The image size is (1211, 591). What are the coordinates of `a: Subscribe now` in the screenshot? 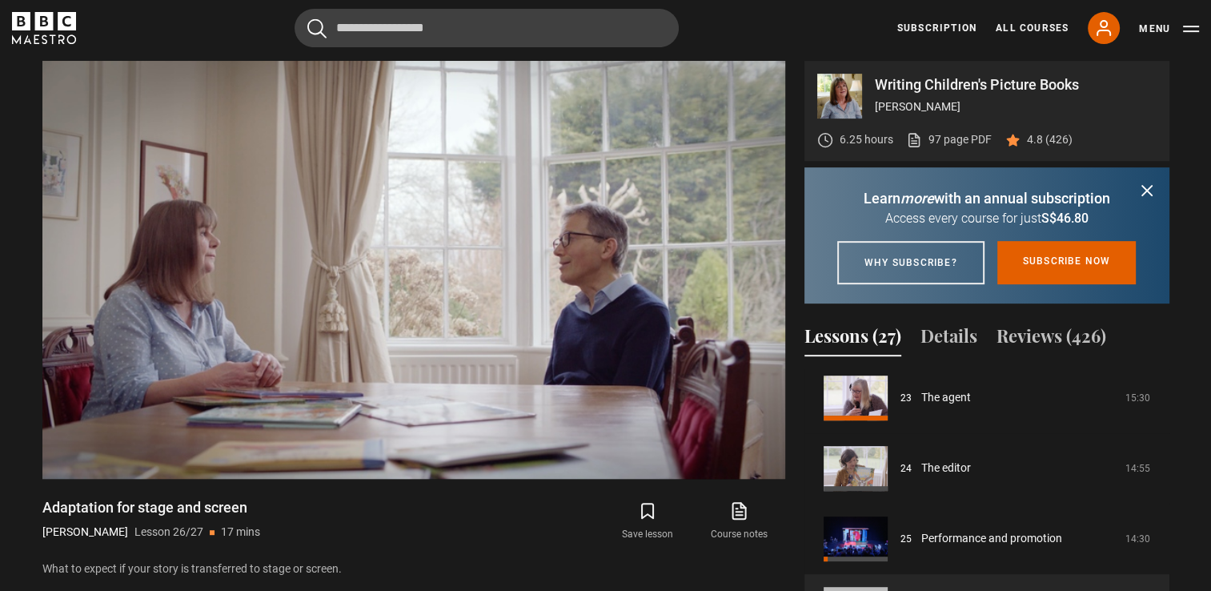 It's located at (1067, 262).